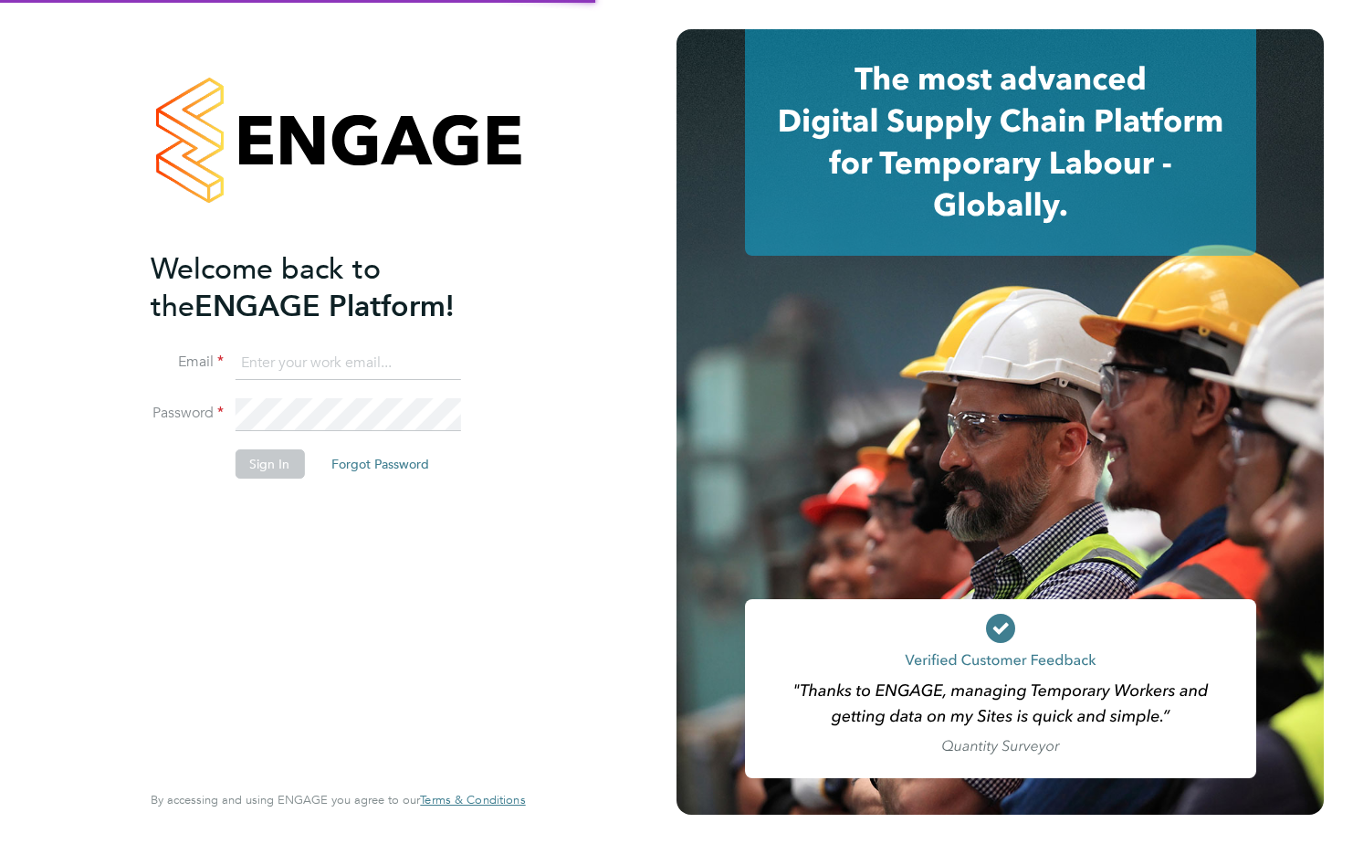 The height and width of the screenshot is (844, 1353). Describe the element at coordinates (338, 799) in the screenshot. I see `span: By accessing and using ENGAGE you agree to our` at that location.